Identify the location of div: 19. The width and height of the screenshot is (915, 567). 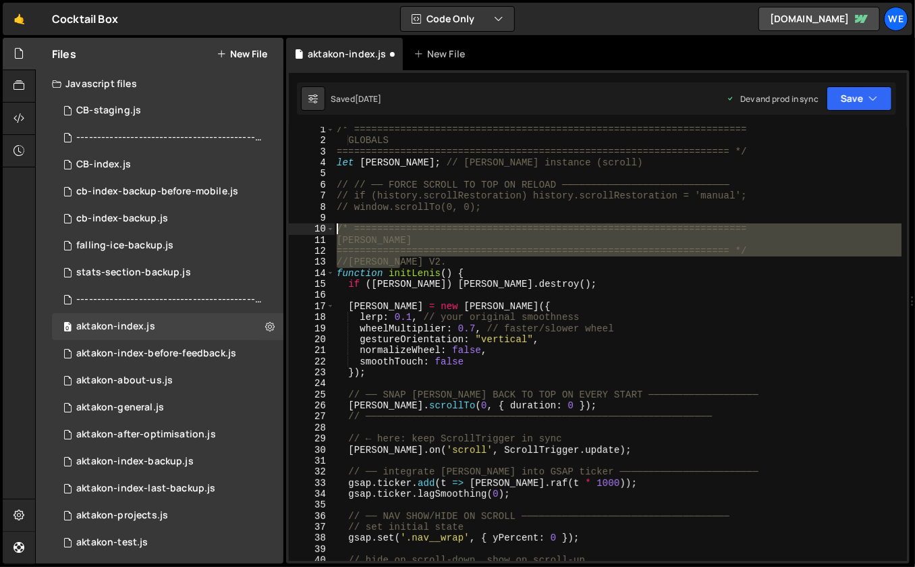
(312, 329).